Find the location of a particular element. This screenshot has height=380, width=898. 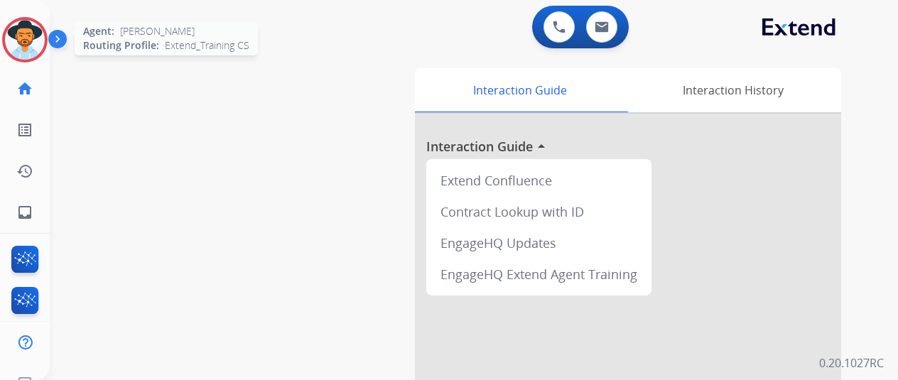

p: 0.20.1027RC is located at coordinates (851, 363).